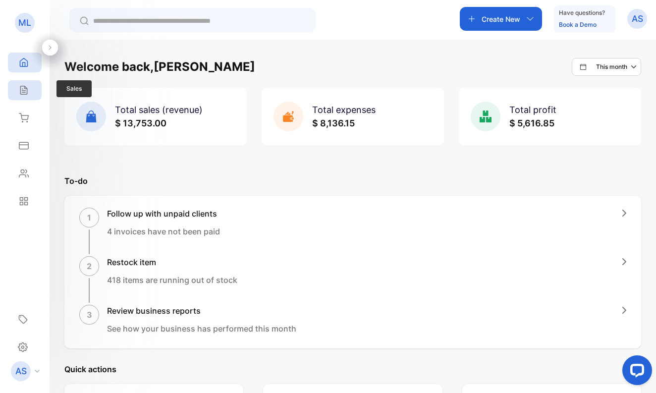  I want to click on span: $ 8,136.15, so click(333, 123).